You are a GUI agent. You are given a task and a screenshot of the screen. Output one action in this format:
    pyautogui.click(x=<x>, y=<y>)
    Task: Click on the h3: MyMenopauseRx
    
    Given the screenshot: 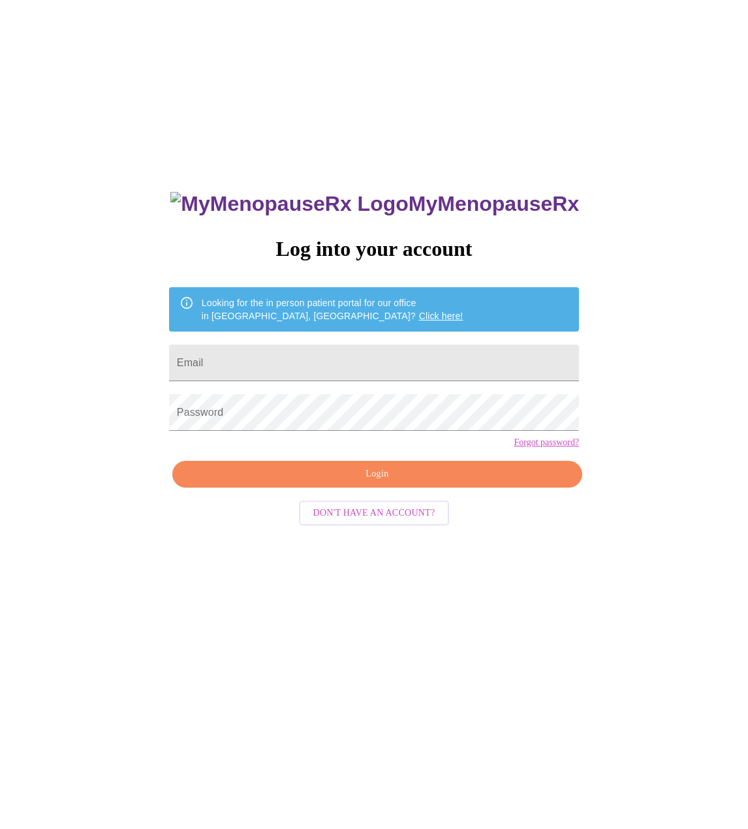 What is the action you would take?
    pyautogui.click(x=375, y=204)
    